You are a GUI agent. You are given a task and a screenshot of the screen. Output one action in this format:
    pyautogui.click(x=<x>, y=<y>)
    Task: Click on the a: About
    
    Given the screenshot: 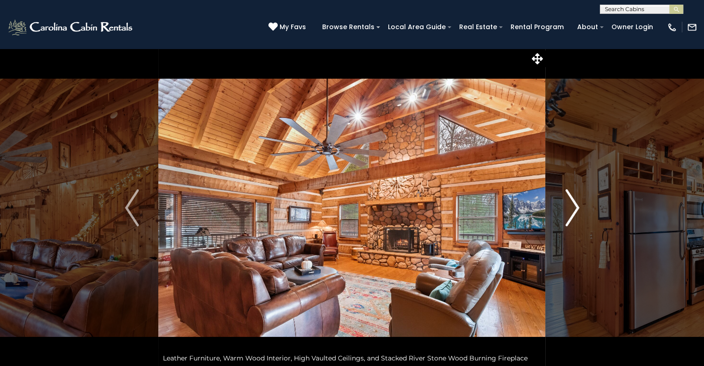 What is the action you would take?
    pyautogui.click(x=587, y=27)
    